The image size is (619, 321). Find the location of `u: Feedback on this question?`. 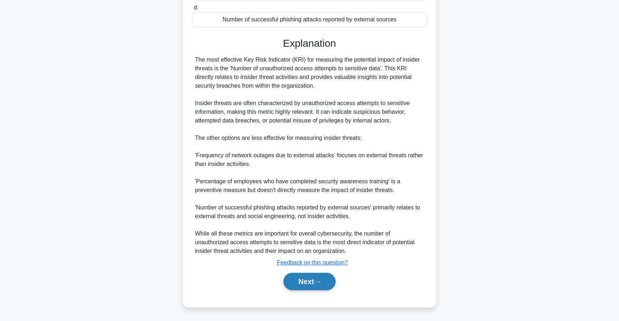

u: Feedback on this question? is located at coordinates (312, 262).